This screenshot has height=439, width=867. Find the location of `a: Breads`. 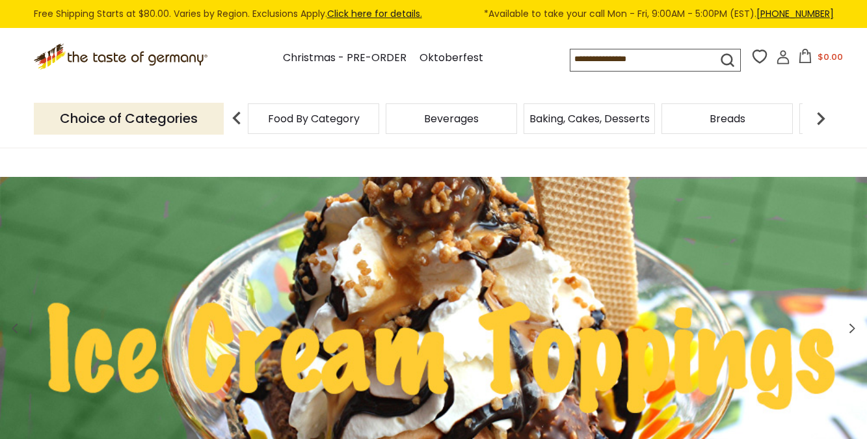

a: Breads is located at coordinates (727, 118).